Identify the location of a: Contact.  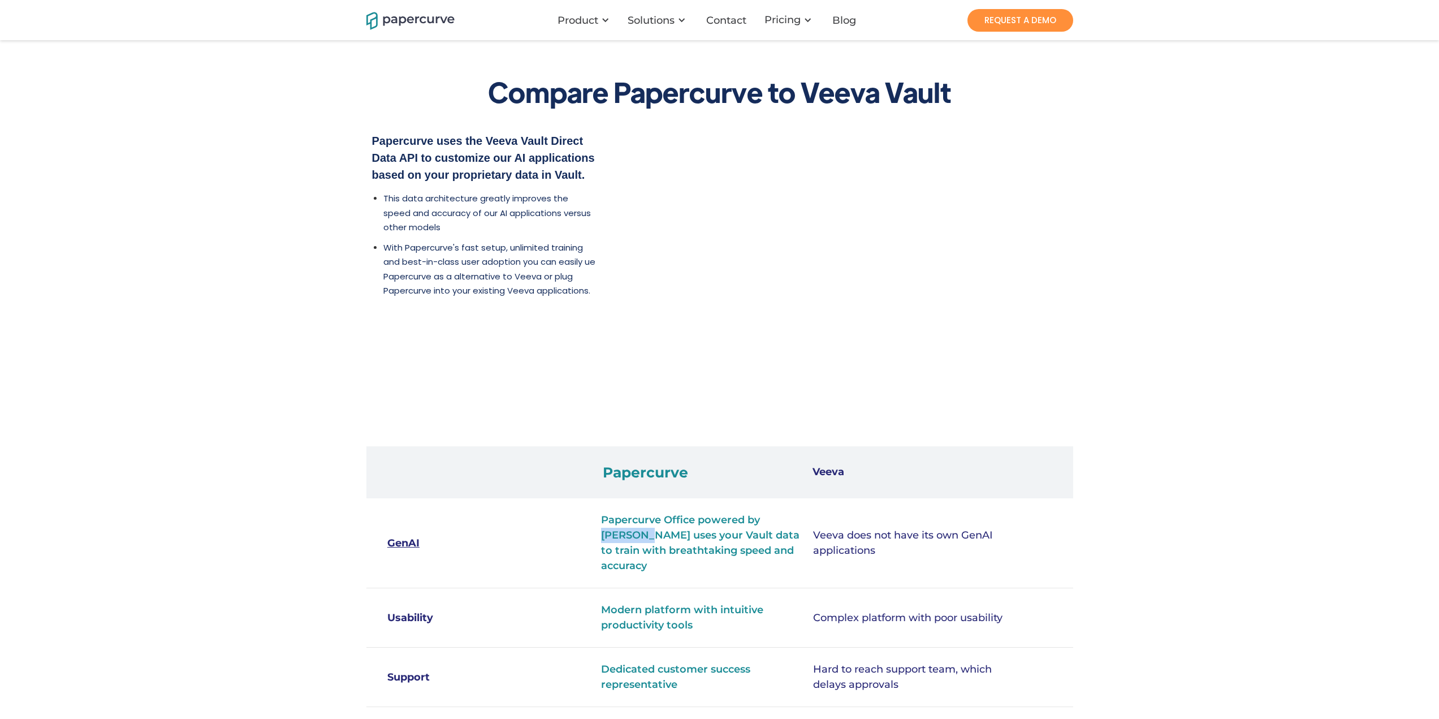
(727, 20).